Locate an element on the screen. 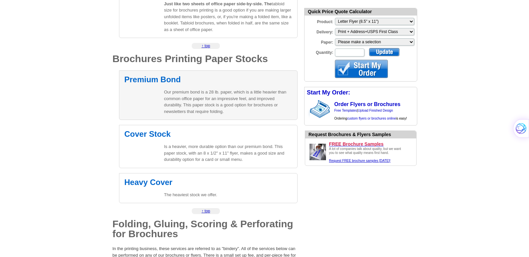 The image size is (529, 257). div: Quick Price Quote Calculator is located at coordinates (360, 12).